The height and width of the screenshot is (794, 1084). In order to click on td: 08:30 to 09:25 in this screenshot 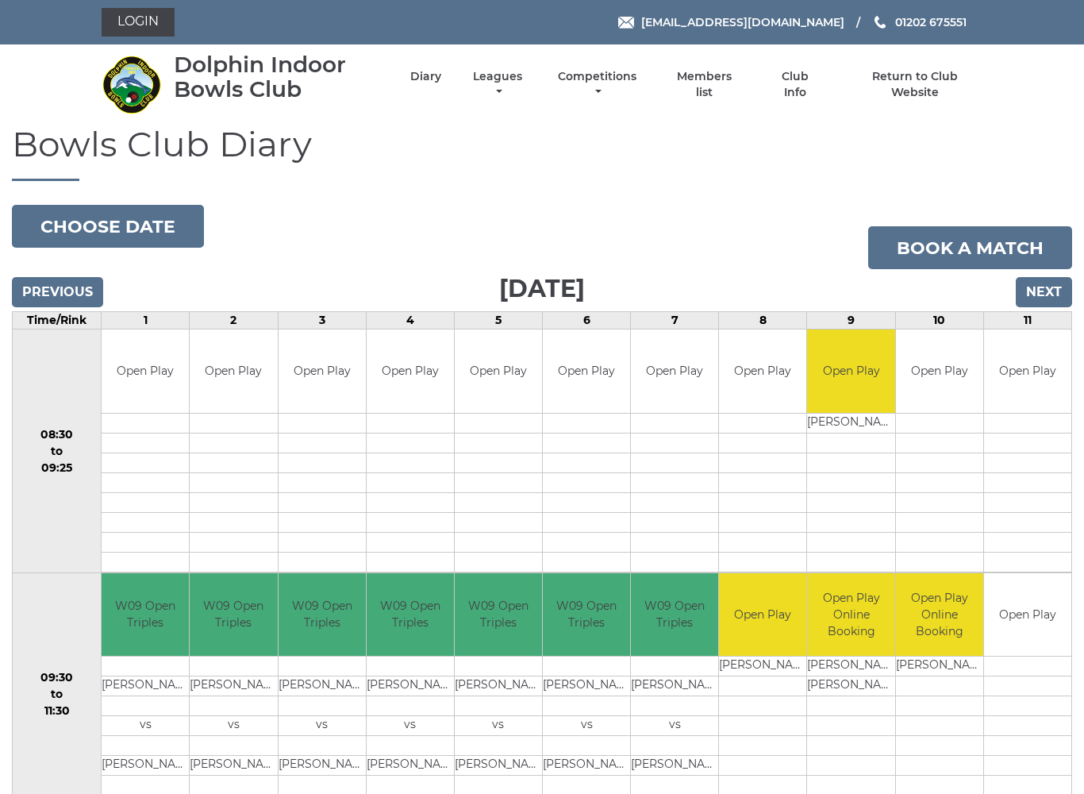, I will do `click(57, 451)`.